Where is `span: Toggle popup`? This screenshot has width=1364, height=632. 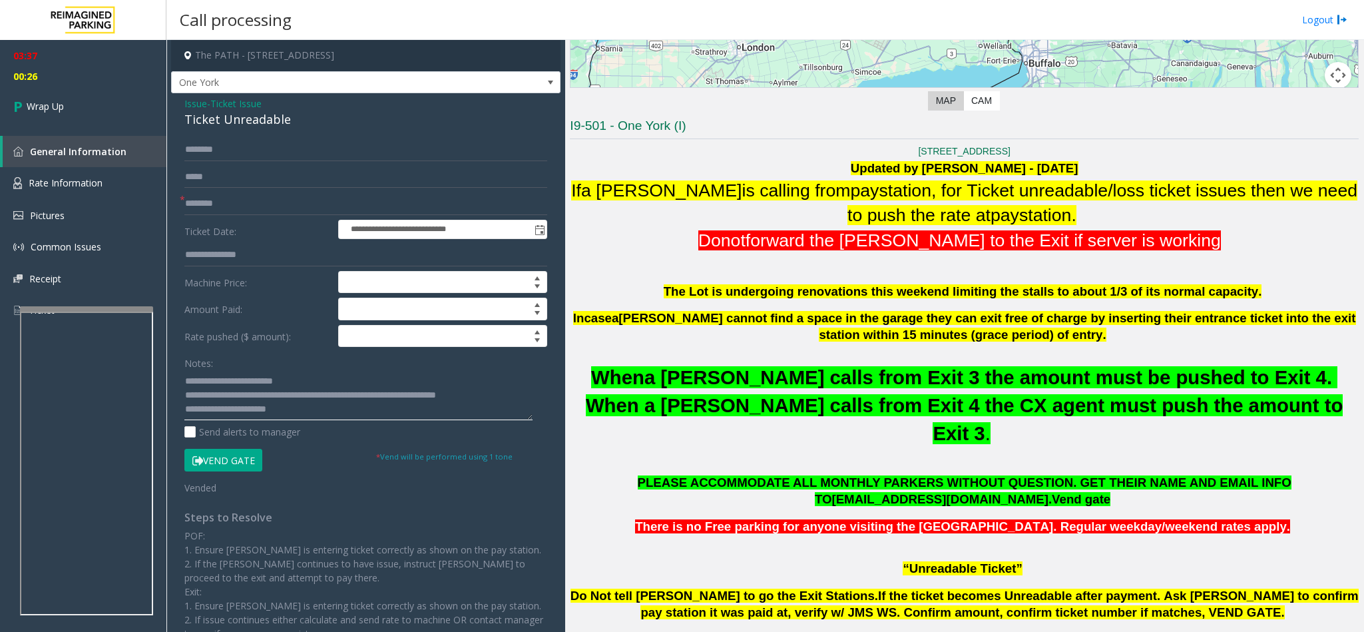
span: Toggle popup is located at coordinates (539, 230).